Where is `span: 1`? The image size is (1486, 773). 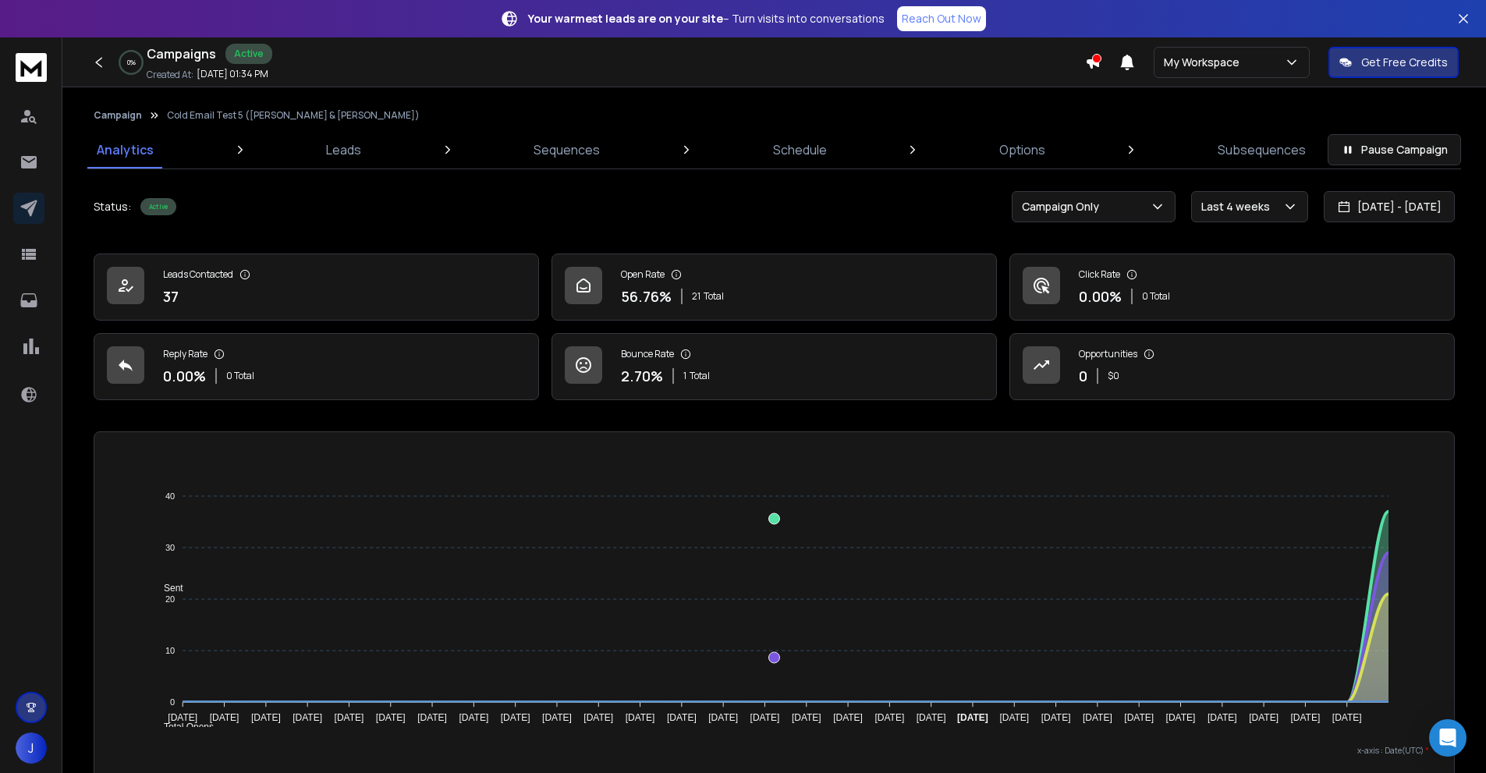 span: 1 is located at coordinates (685, 376).